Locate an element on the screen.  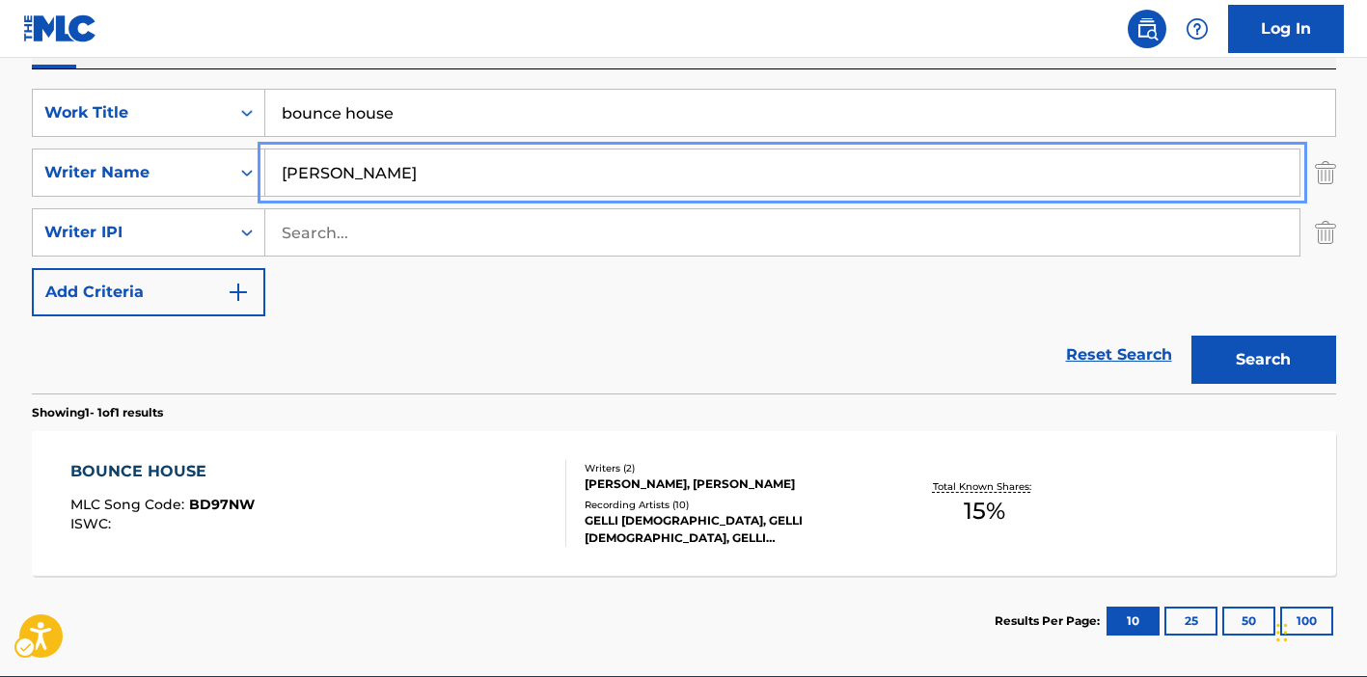
a: Reset Search is located at coordinates (1119, 355).